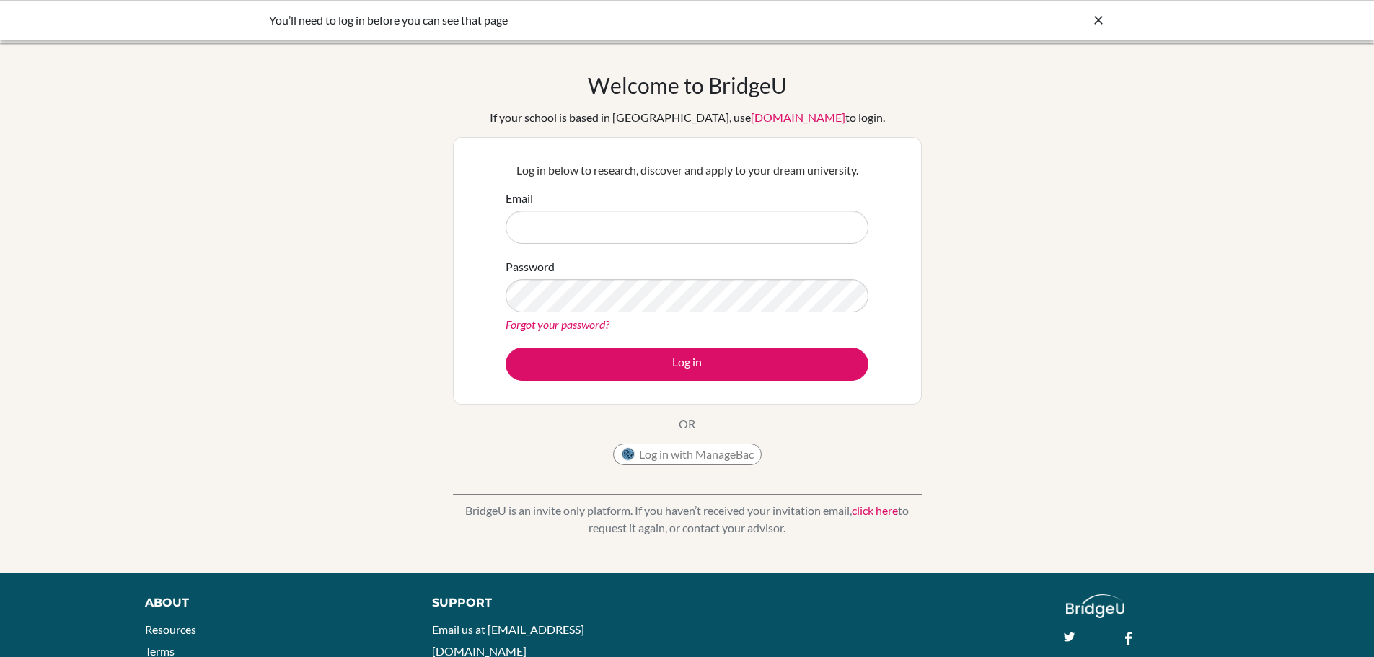 This screenshot has height=657, width=1374. What do you see at coordinates (687, 170) in the screenshot?
I see `p: Log in below to research, discover and apply to your dream university.` at bounding box center [687, 170].